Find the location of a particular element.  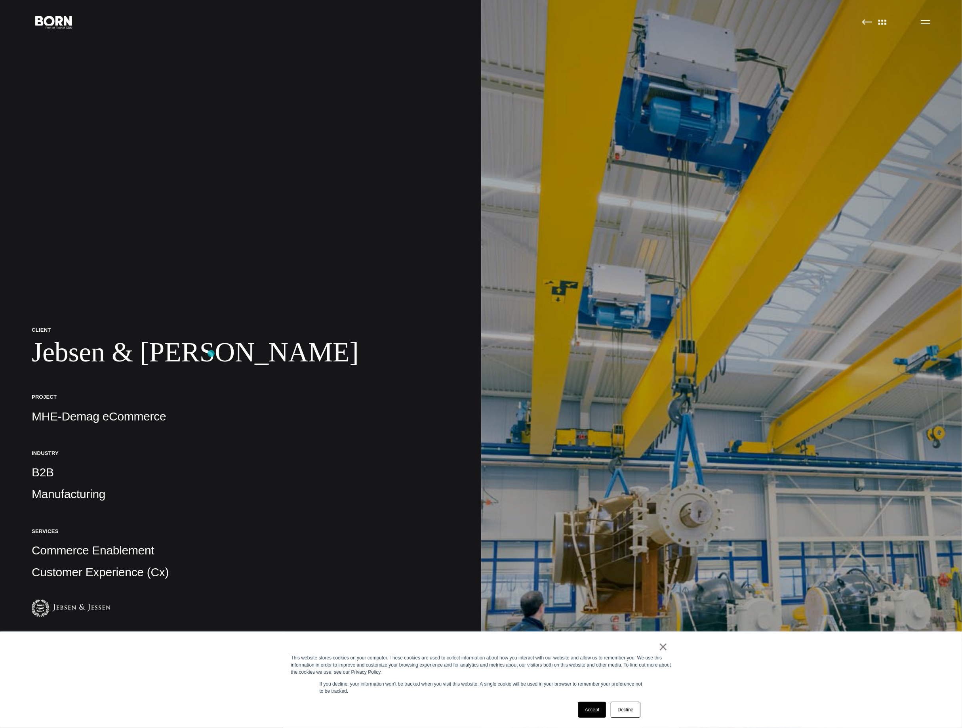

img: Previous Page is located at coordinates (867, 22).